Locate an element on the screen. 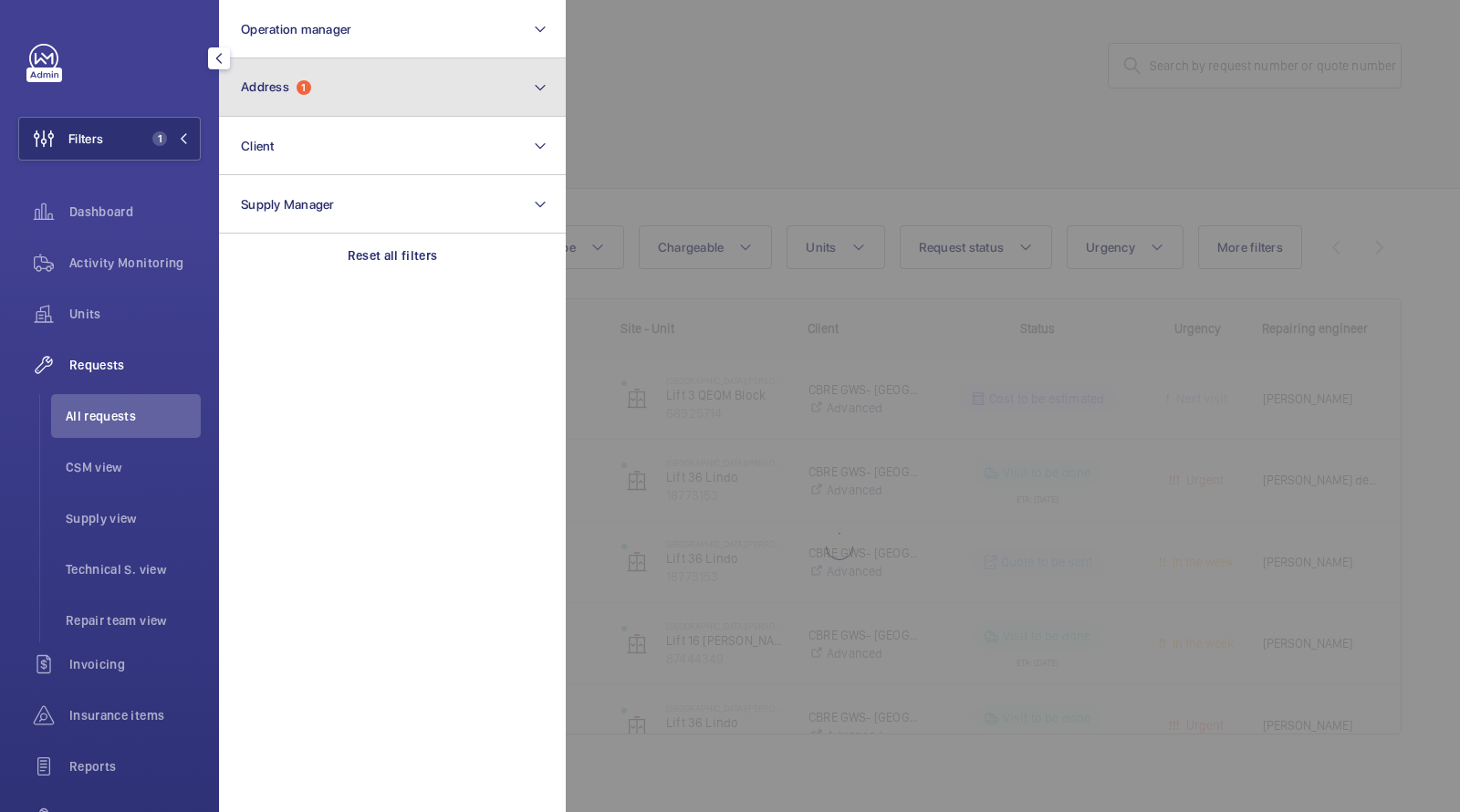 The image size is (1460, 812). span: Invoicing is located at coordinates (135, 664).